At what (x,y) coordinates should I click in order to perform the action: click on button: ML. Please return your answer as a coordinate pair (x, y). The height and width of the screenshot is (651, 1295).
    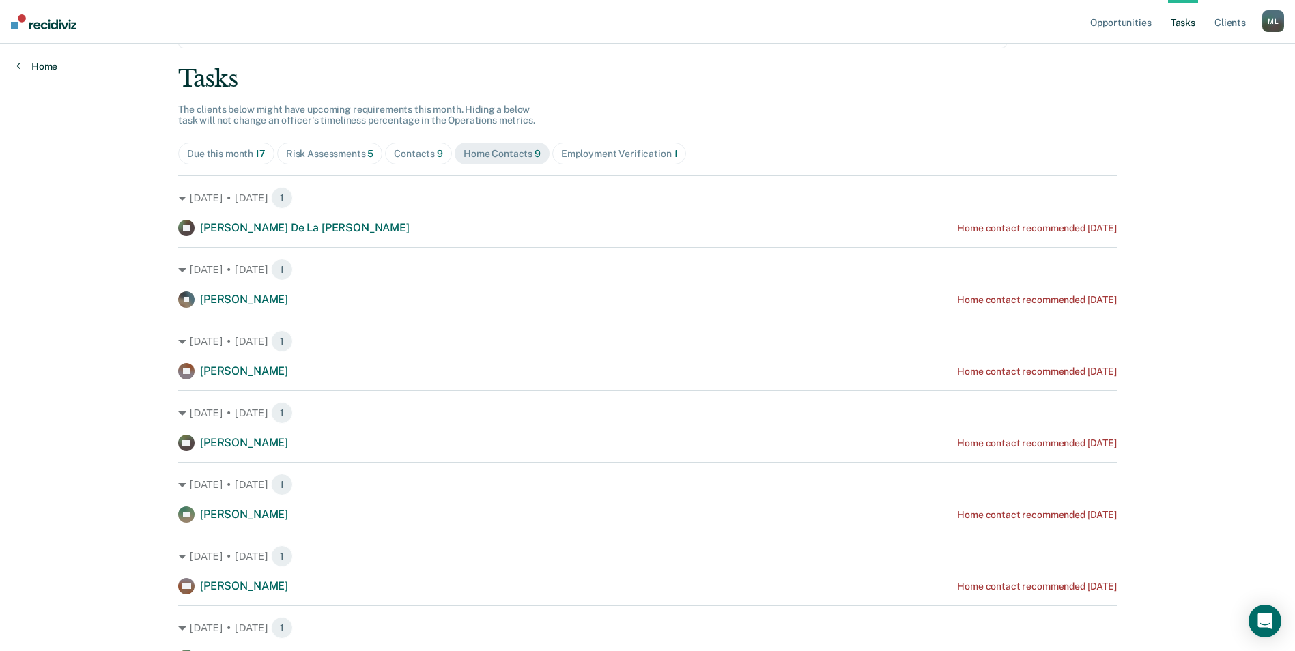
    Looking at the image, I should click on (1273, 21).